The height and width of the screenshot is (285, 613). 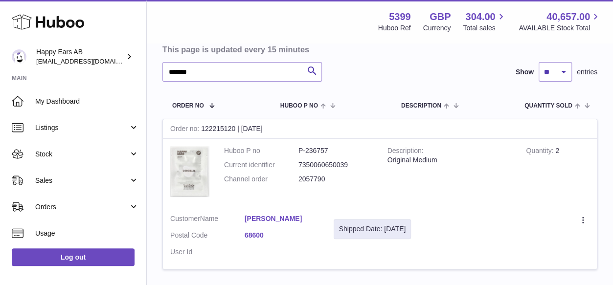 What do you see at coordinates (560, 22) in the screenshot?
I see `a: 40,657.00 AVAILABLE Stock Total` at bounding box center [560, 22].